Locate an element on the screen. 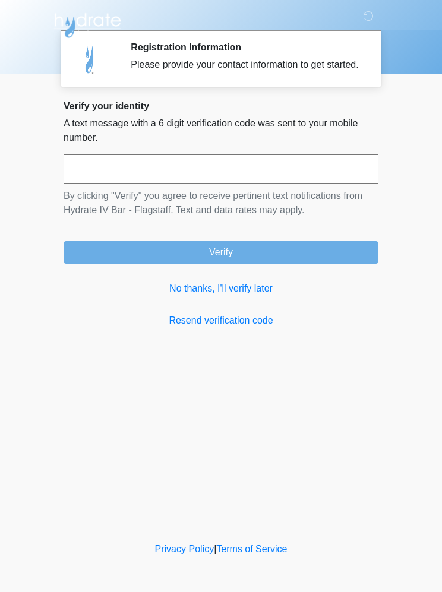 The width and height of the screenshot is (442, 592). p: A text message with a 6 digit verification code was sent to your mobile number. is located at coordinates (221, 131).